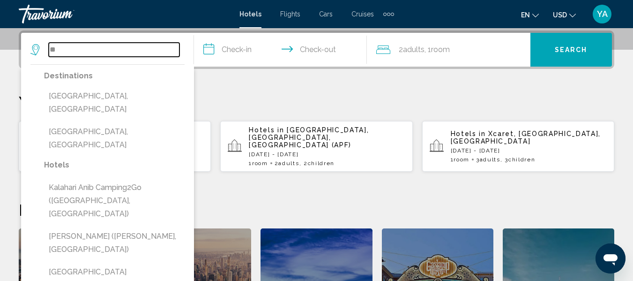 The image size is (633, 281). I want to click on button: Search, so click(571, 50).